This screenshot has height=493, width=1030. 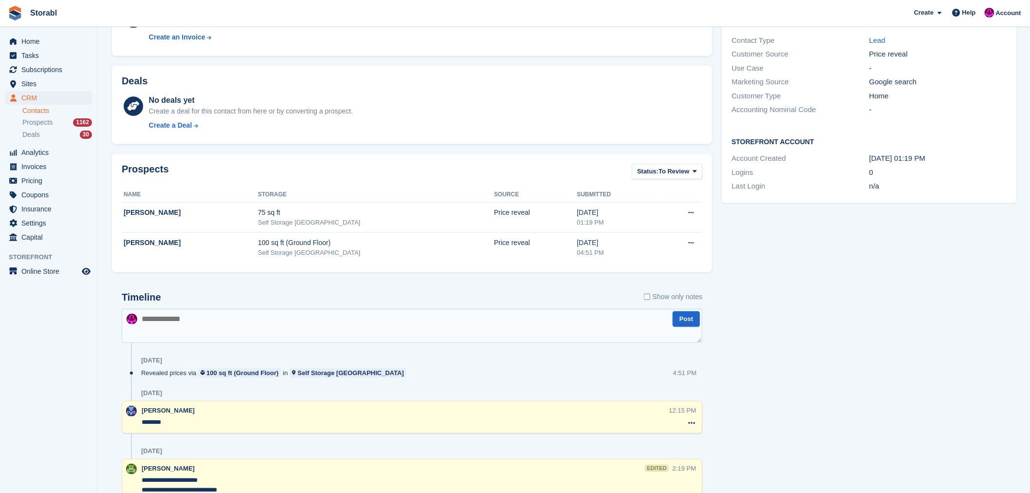 I want to click on div: Create a Deal, so click(x=170, y=125).